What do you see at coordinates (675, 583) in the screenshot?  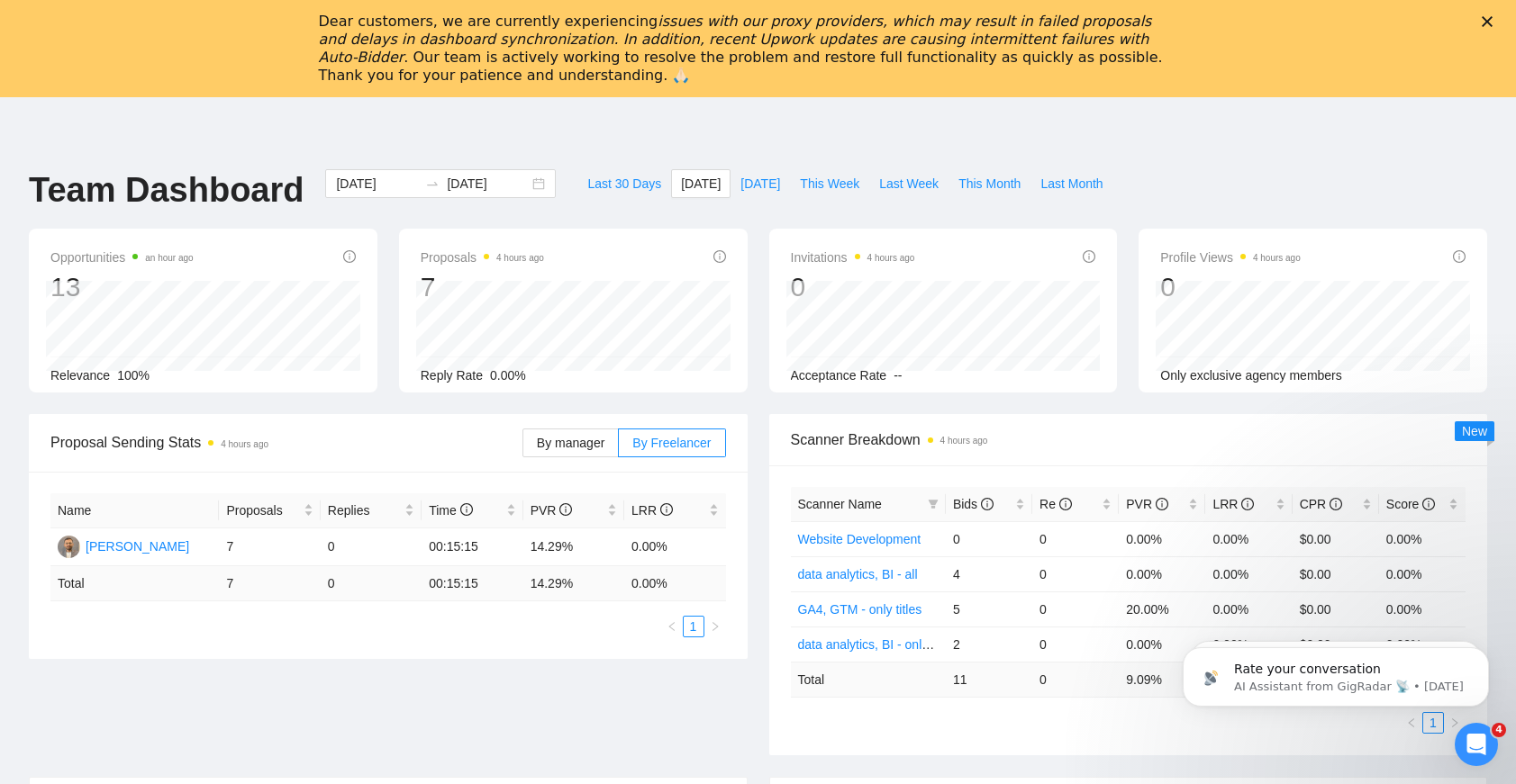 I see `td: 0.00 %` at bounding box center [675, 583].